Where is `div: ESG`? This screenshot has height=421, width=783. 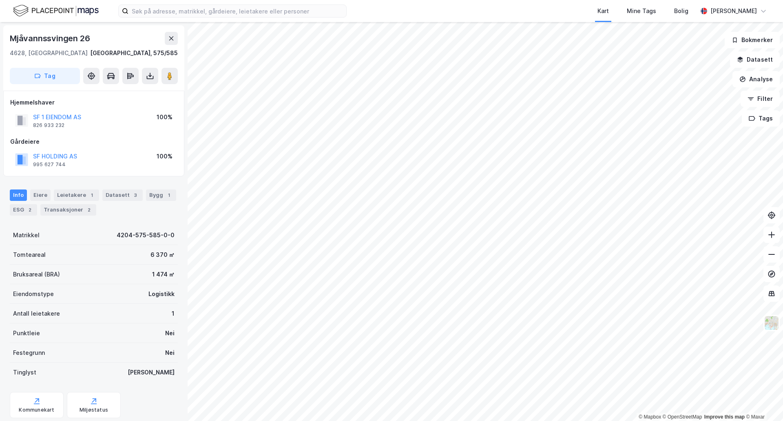 div: ESG is located at coordinates (23, 210).